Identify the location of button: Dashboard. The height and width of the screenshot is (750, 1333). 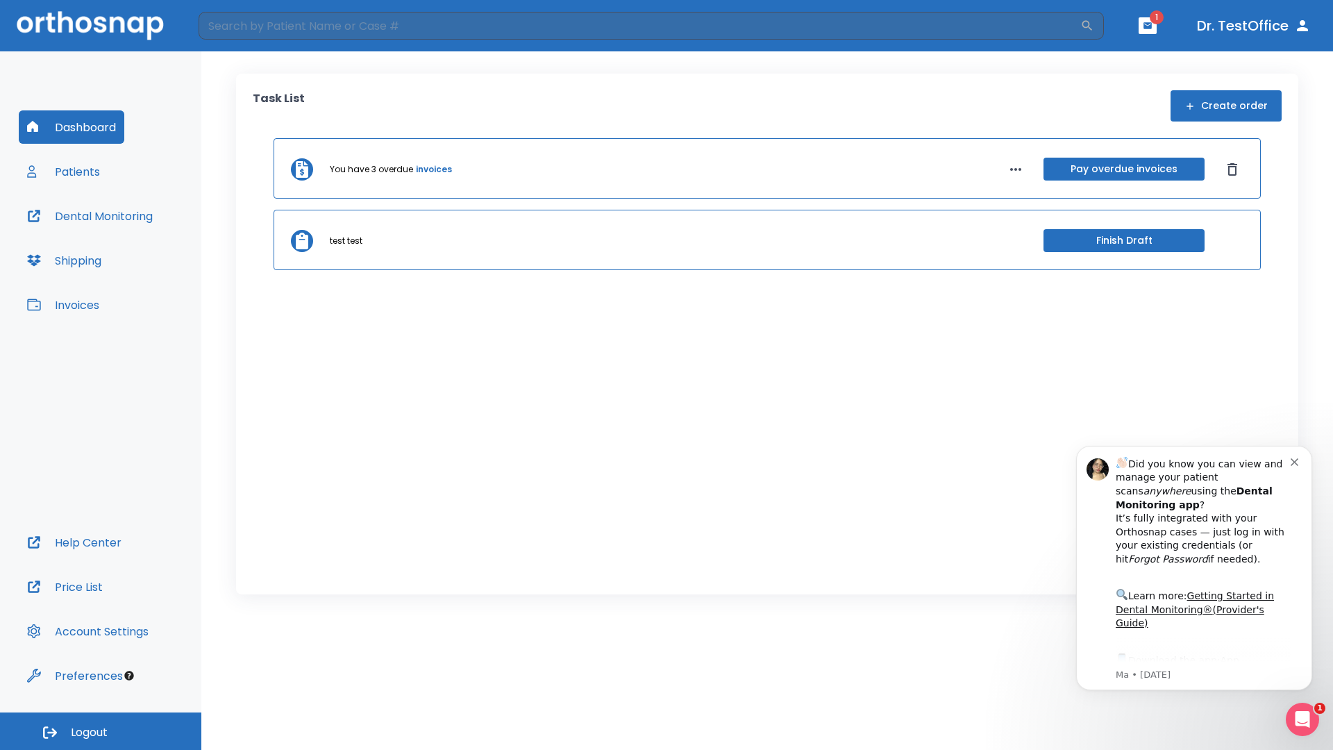
(72, 127).